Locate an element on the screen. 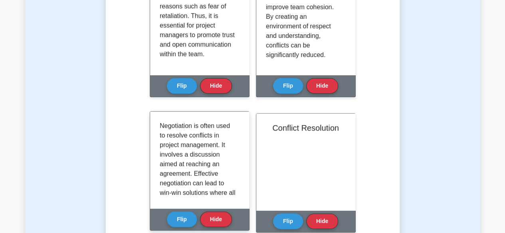  h2: Conflict Resolution is located at coordinates (306, 128).